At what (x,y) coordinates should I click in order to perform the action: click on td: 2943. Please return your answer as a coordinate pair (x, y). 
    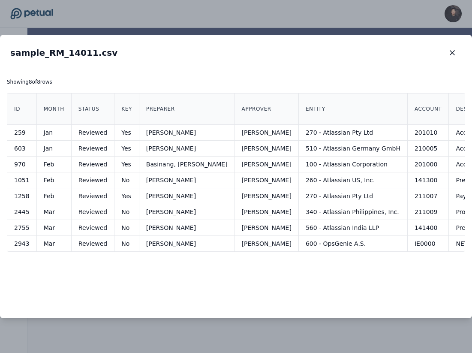
    Looking at the image, I should click on (22, 243).